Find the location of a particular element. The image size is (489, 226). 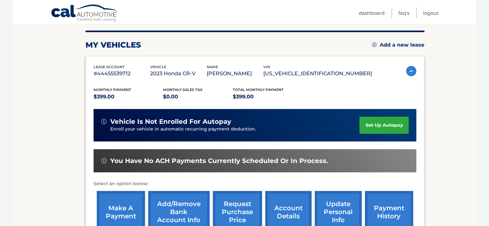

img: accordion-active.svg is located at coordinates (411, 71).